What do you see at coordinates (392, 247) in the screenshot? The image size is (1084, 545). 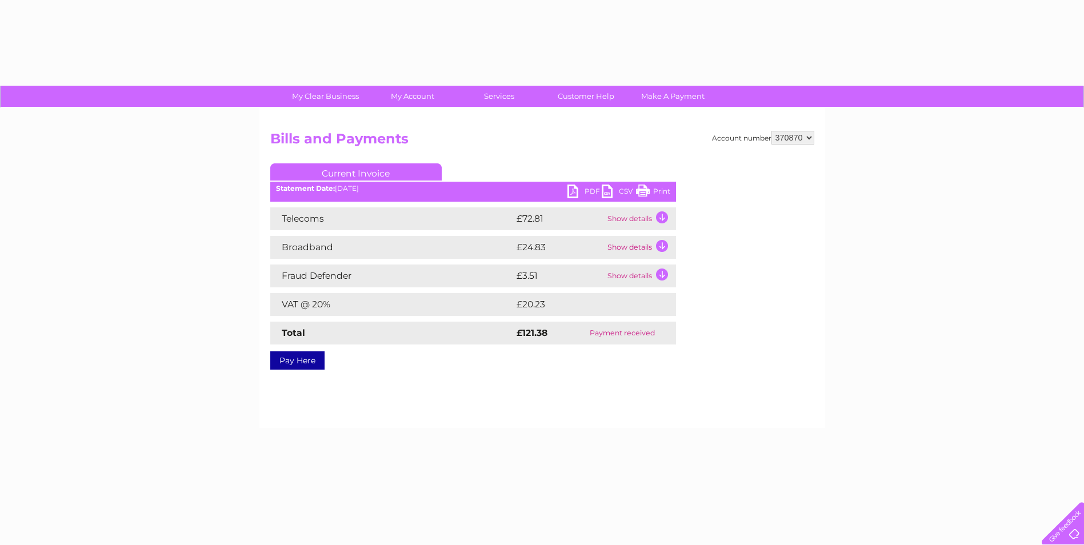 I see `td: Broadband` at bounding box center [392, 247].